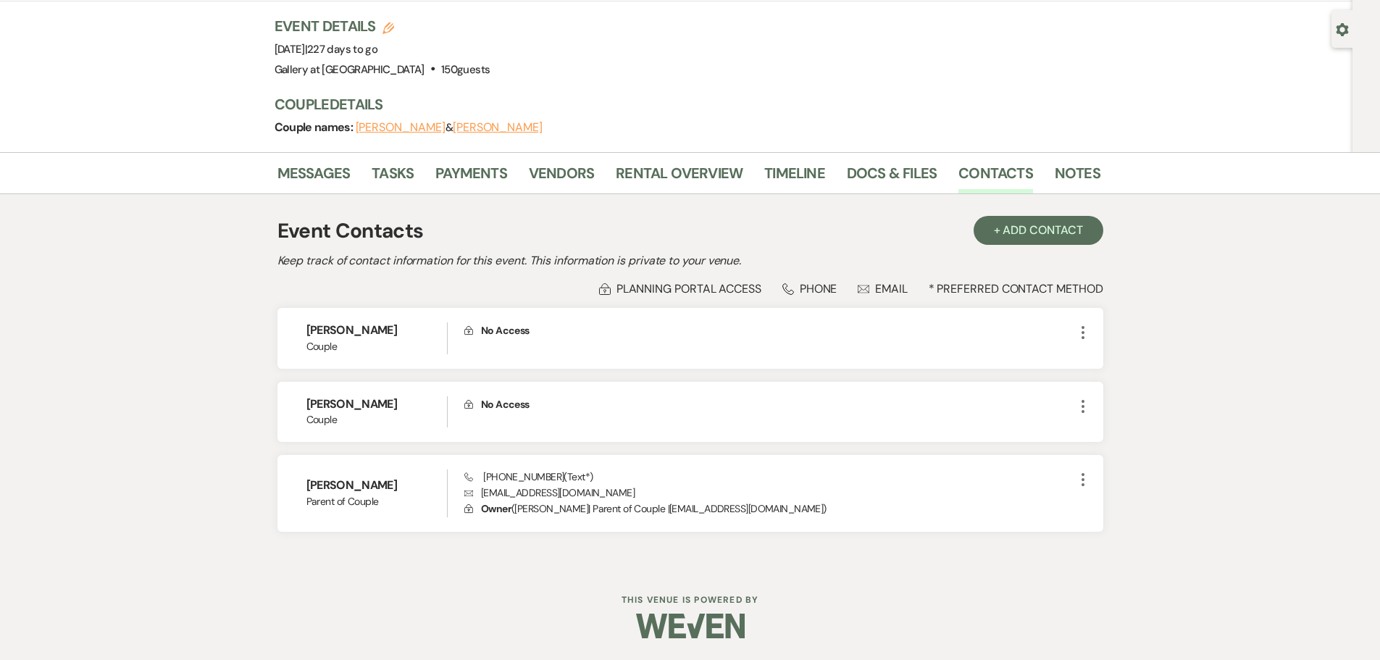  Describe the element at coordinates (892, 178) in the screenshot. I see `a: Docs & Files` at that location.